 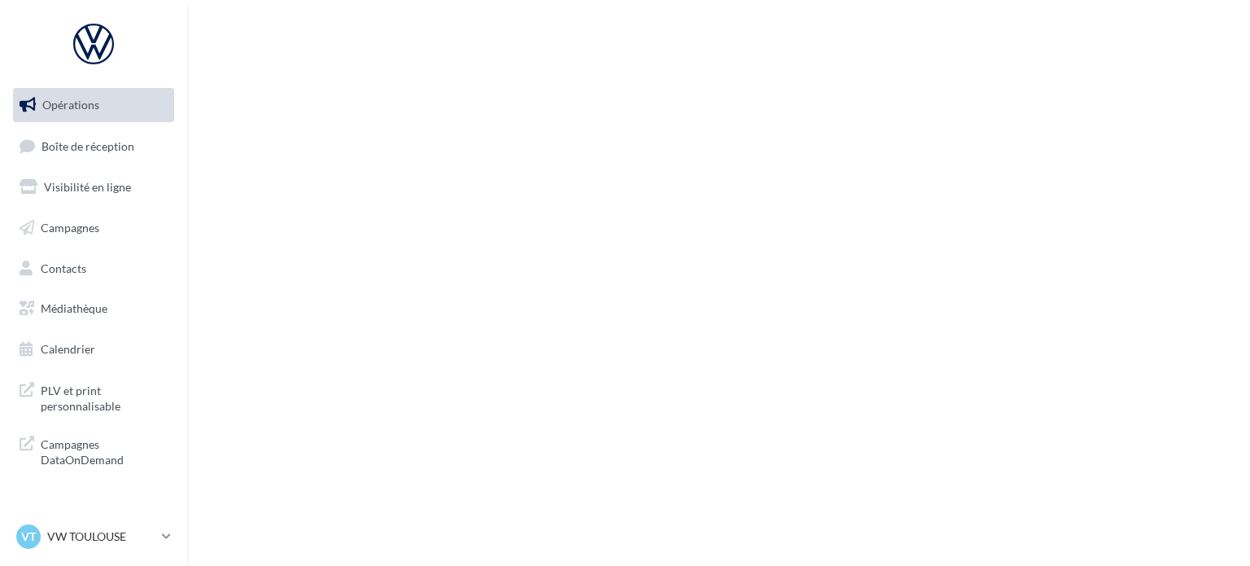 I want to click on span: Opérations, so click(x=71, y=104).